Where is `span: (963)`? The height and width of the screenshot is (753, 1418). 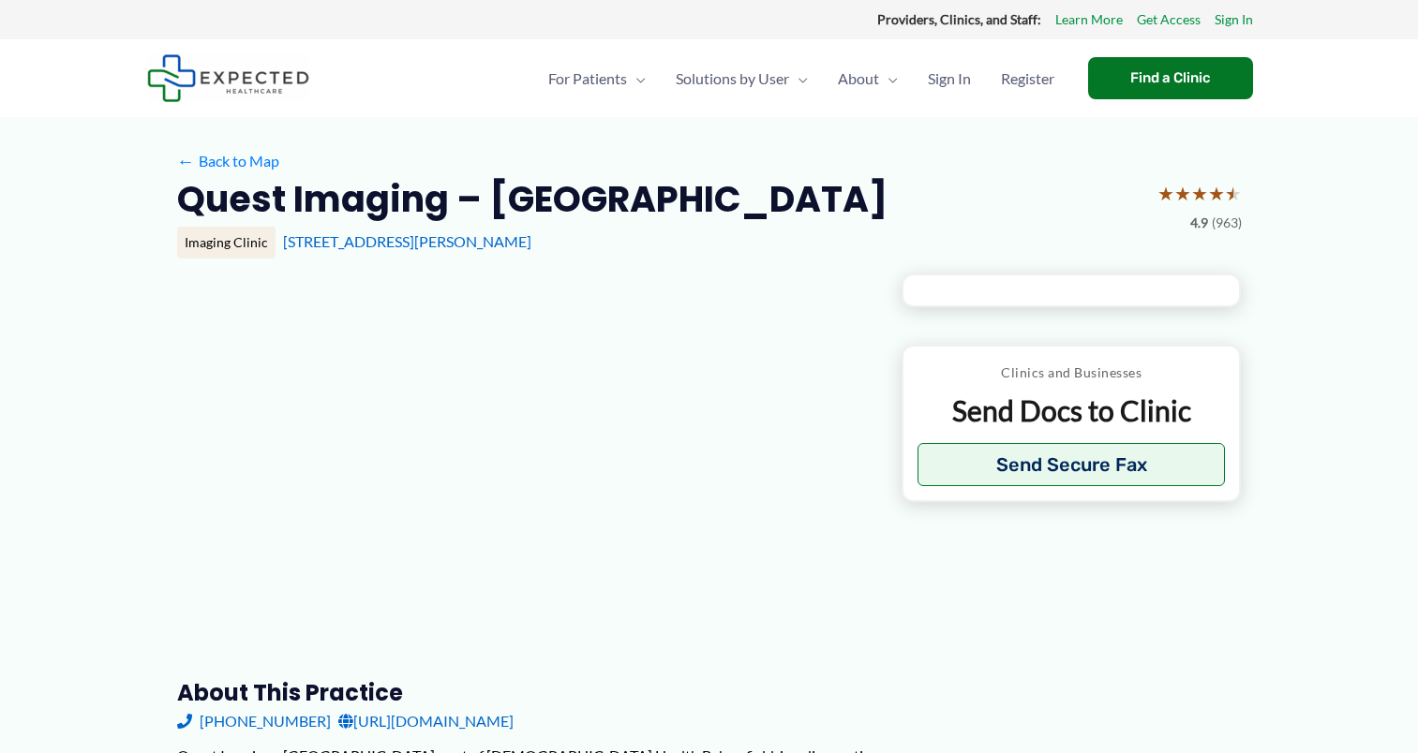
span: (963) is located at coordinates (1227, 223).